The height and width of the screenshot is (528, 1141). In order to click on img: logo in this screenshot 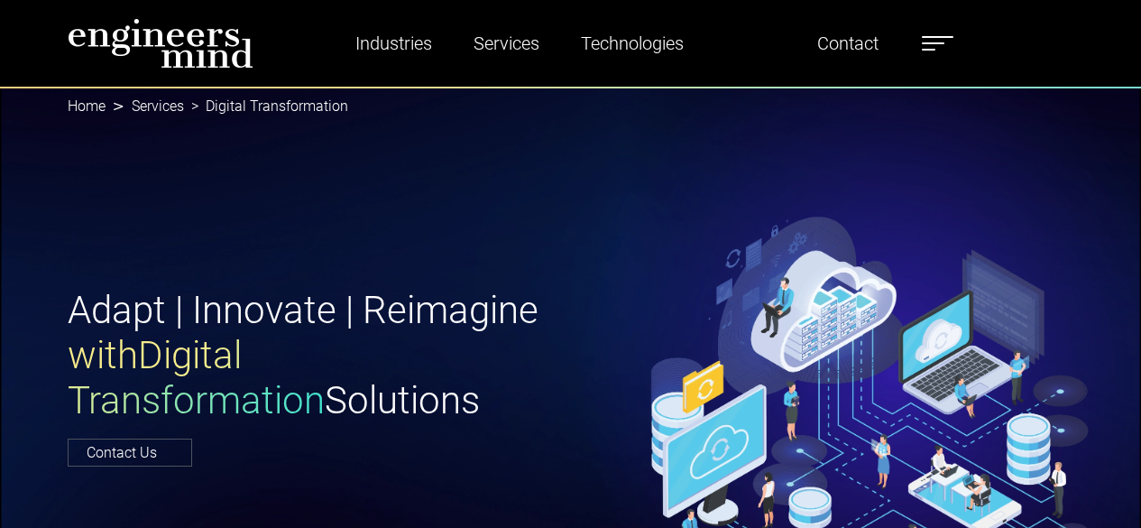, I will do `click(161, 43)`.